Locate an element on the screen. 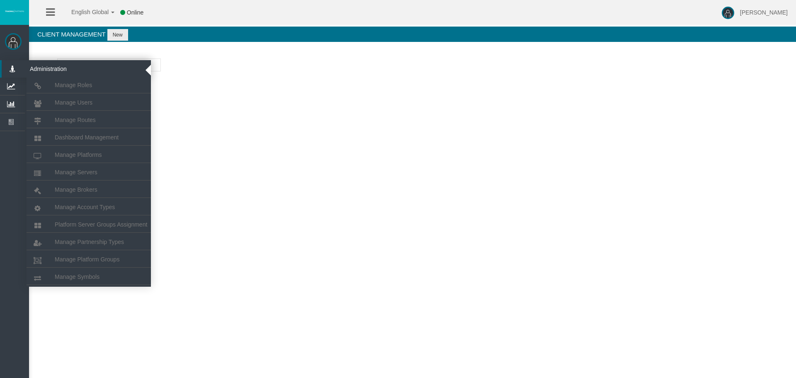  span: Manage Roles is located at coordinates (73, 85).